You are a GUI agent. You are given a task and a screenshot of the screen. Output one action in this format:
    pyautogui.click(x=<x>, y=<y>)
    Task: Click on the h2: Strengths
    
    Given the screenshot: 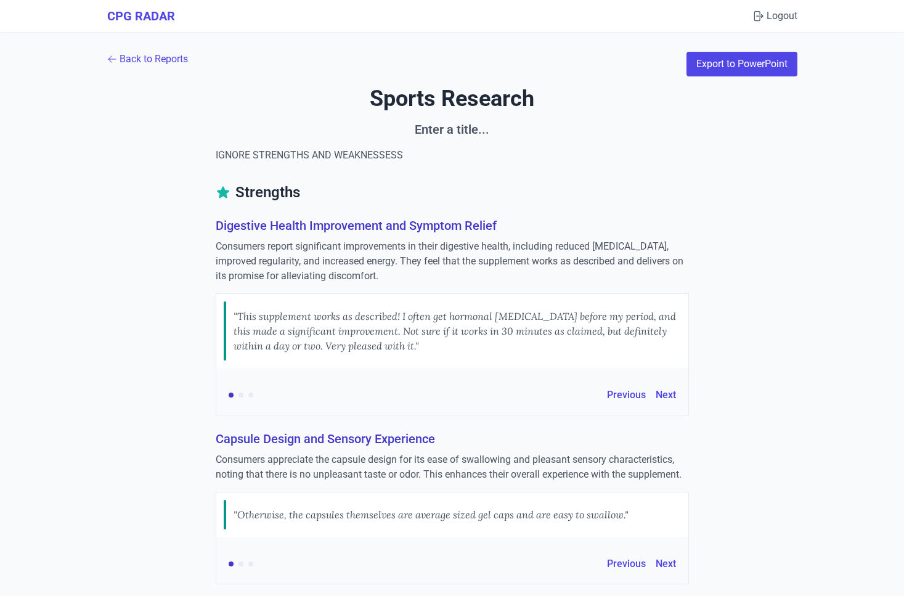 What is the action you would take?
    pyautogui.click(x=452, y=195)
    